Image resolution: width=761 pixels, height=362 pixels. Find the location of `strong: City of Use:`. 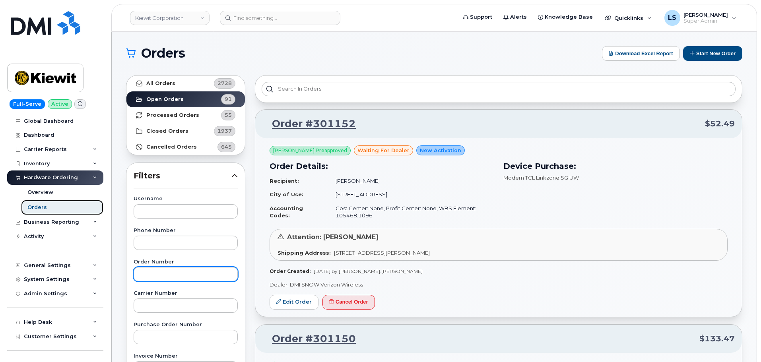

strong: City of Use: is located at coordinates (286, 195).